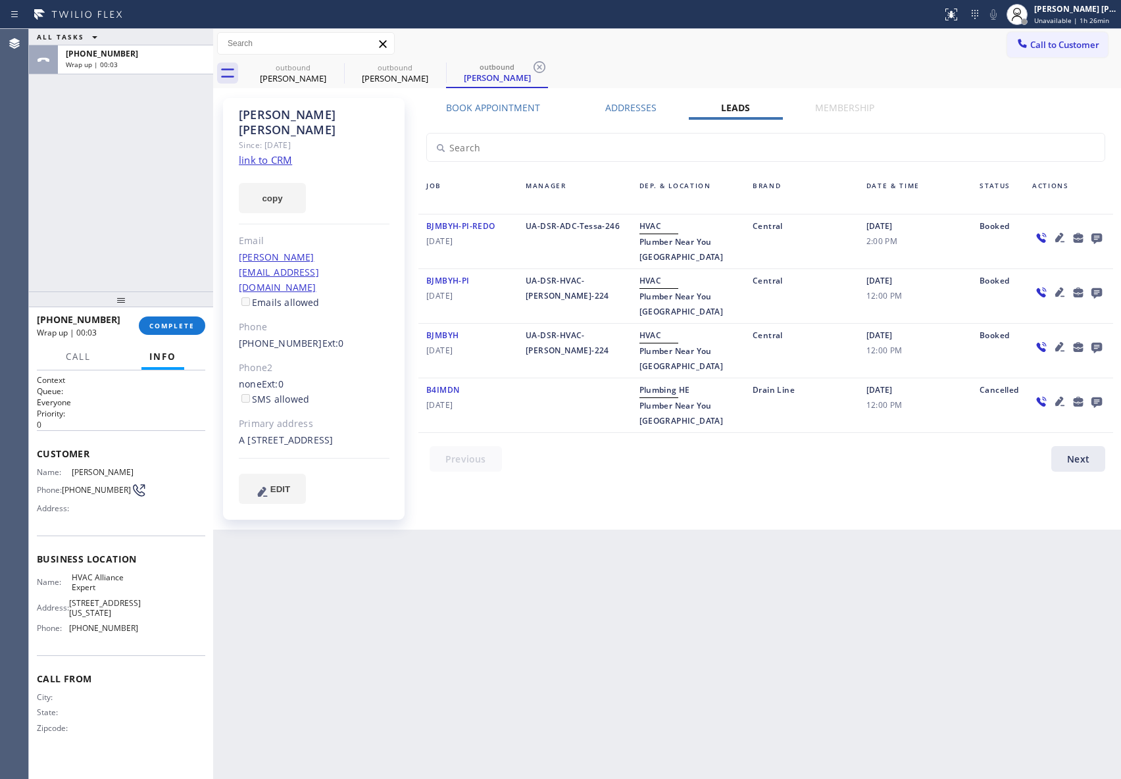 Image resolution: width=1121 pixels, height=779 pixels. Describe the element at coordinates (70, 37) in the screenshot. I see `button: ALL TASKS` at that location.